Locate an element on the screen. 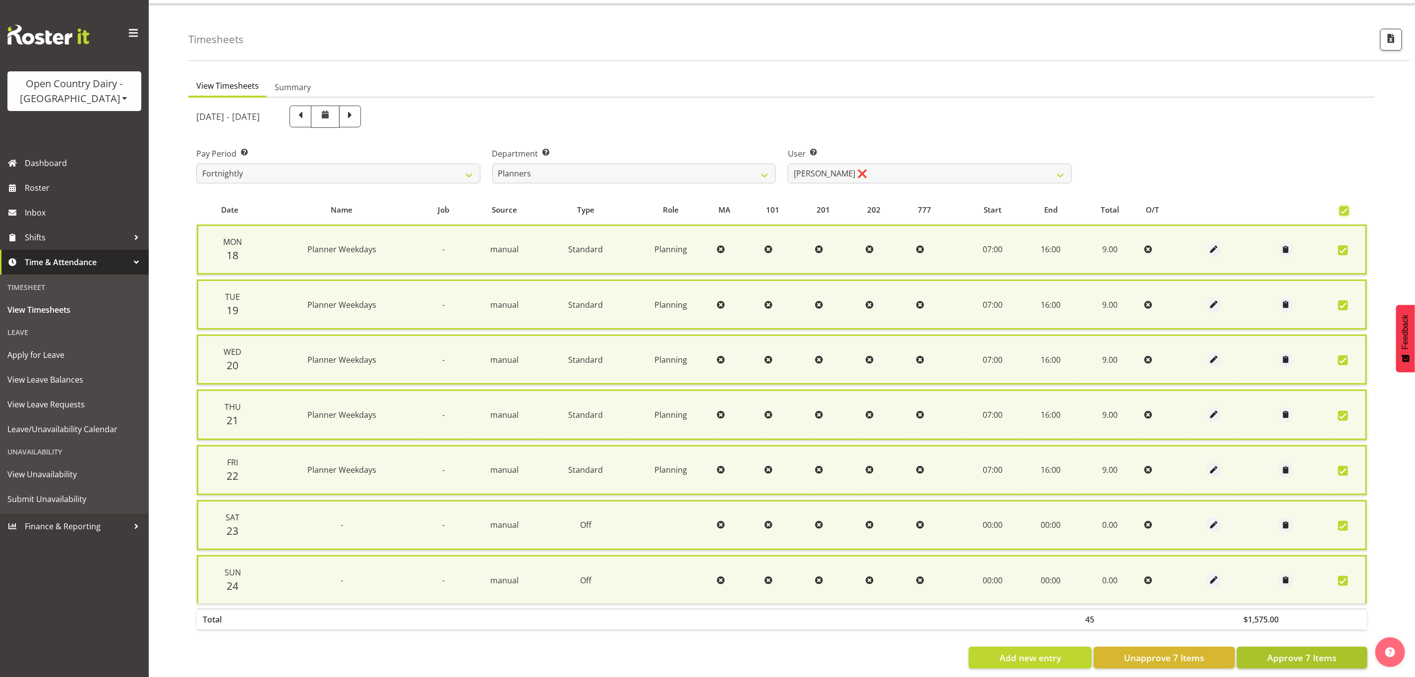 The image size is (1415, 677). td: 0.00 is located at coordinates (1110, 580).